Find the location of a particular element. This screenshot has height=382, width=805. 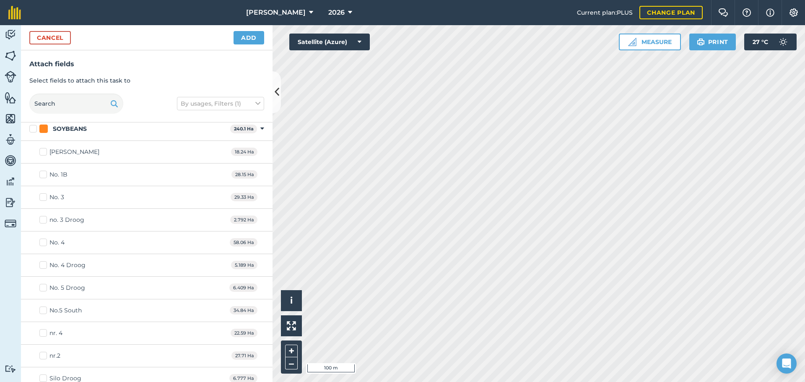

div: No. 5 Droog is located at coordinates (67, 288).